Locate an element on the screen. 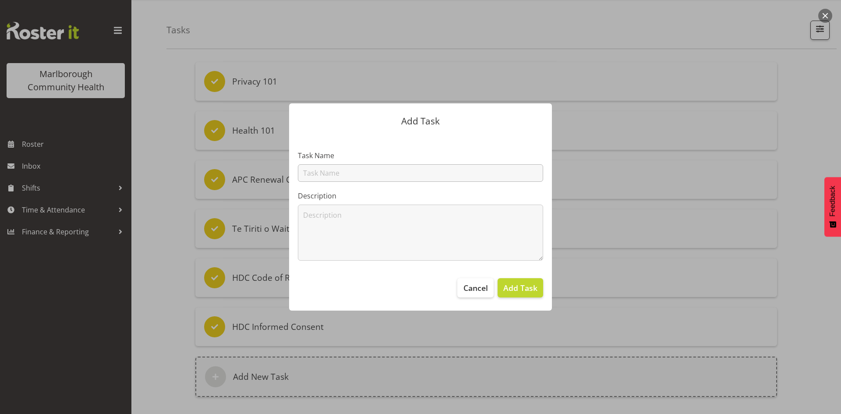 This screenshot has width=841, height=414. label: Task Name is located at coordinates (421, 156).